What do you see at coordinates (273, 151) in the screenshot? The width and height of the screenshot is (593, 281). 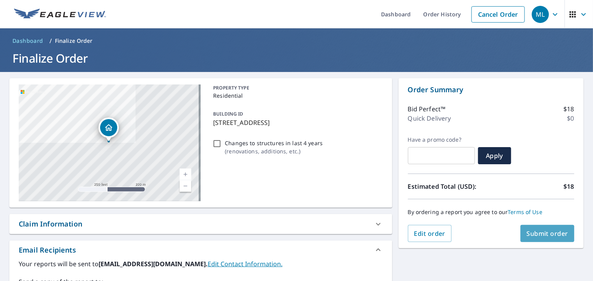 I see `p: ( renovations, additions, etc. )` at bounding box center [273, 151].